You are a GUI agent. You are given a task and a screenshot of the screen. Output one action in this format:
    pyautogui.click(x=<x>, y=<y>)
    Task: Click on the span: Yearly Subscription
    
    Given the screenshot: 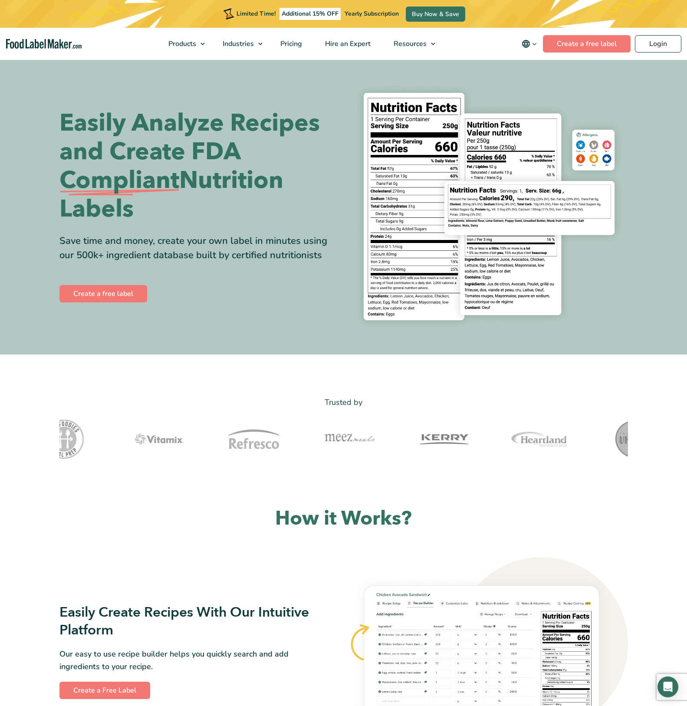 What is the action you would take?
    pyautogui.click(x=372, y=13)
    